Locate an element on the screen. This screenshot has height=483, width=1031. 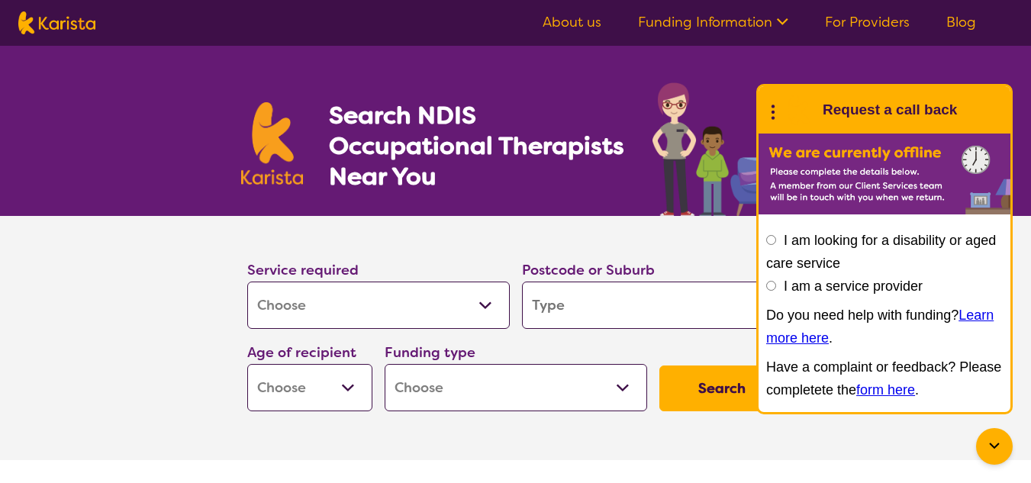
img: Karista offline chat form to request call back is located at coordinates (884, 174).